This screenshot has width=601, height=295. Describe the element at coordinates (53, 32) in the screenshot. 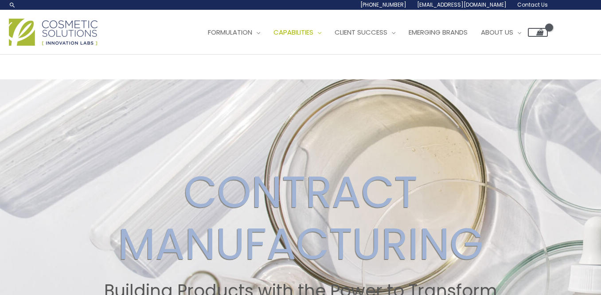

I see `img: Cosmetic Solutions Logo` at that location.